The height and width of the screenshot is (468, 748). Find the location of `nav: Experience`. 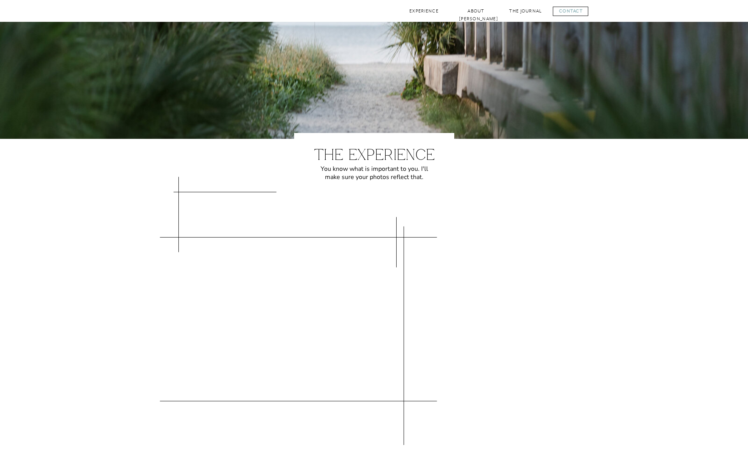

nav: Experience is located at coordinates (424, 11).